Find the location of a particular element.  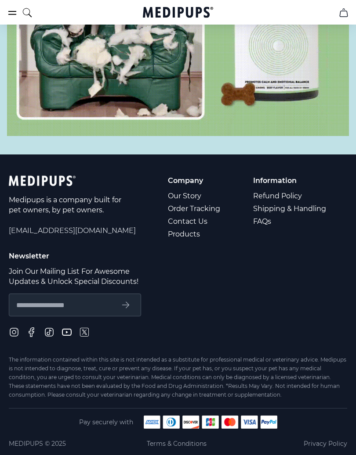

img: payment methods is located at coordinates (210, 422).